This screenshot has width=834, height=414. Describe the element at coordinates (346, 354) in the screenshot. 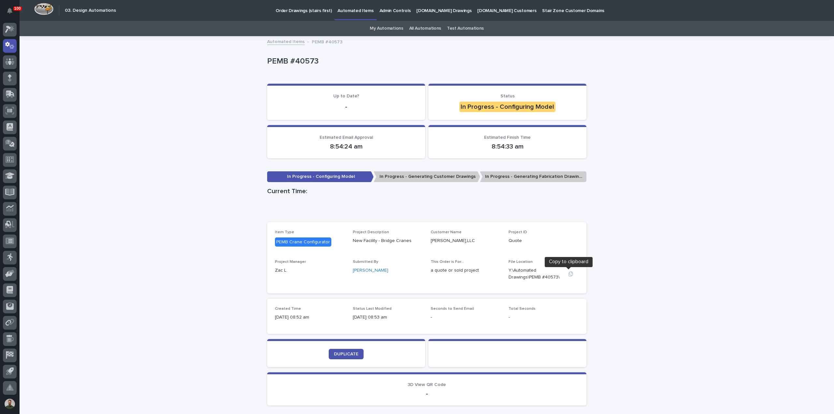

I see `span: DUPLICATE` at that location.